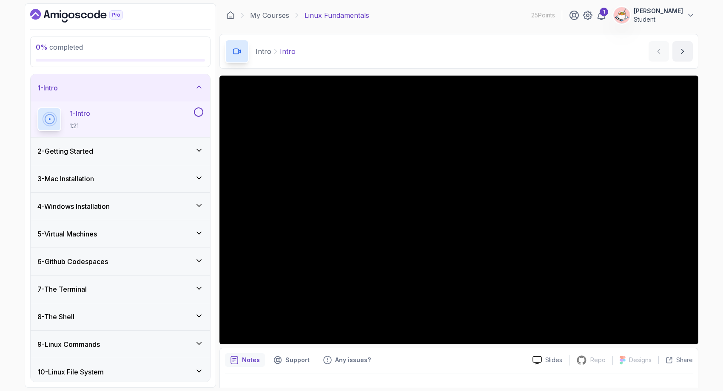 This screenshot has height=391, width=723. I want to click on p: Support, so click(297, 360).